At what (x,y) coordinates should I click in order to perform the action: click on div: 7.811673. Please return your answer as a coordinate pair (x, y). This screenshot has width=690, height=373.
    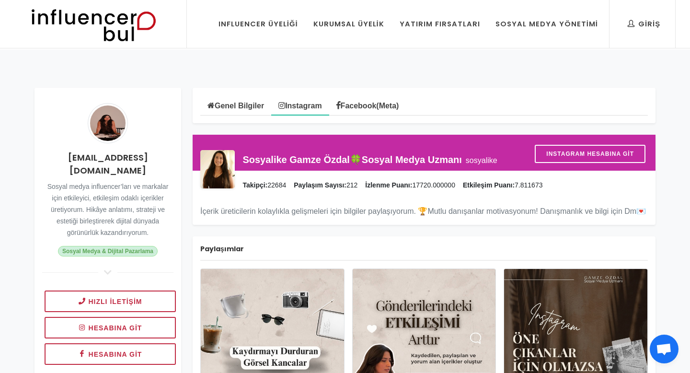
    Looking at the image, I should click on (503, 185).